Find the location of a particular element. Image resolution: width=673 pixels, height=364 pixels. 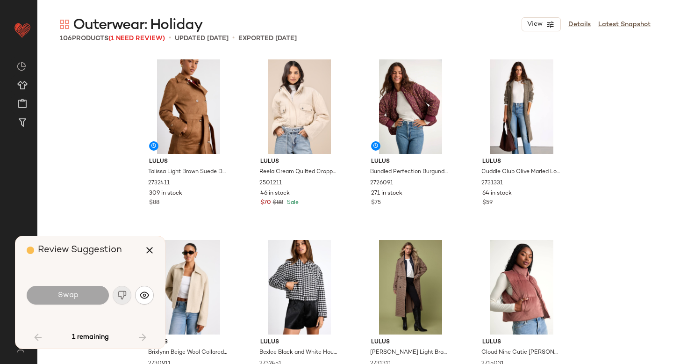

span: 46 in stock is located at coordinates (275, 193).